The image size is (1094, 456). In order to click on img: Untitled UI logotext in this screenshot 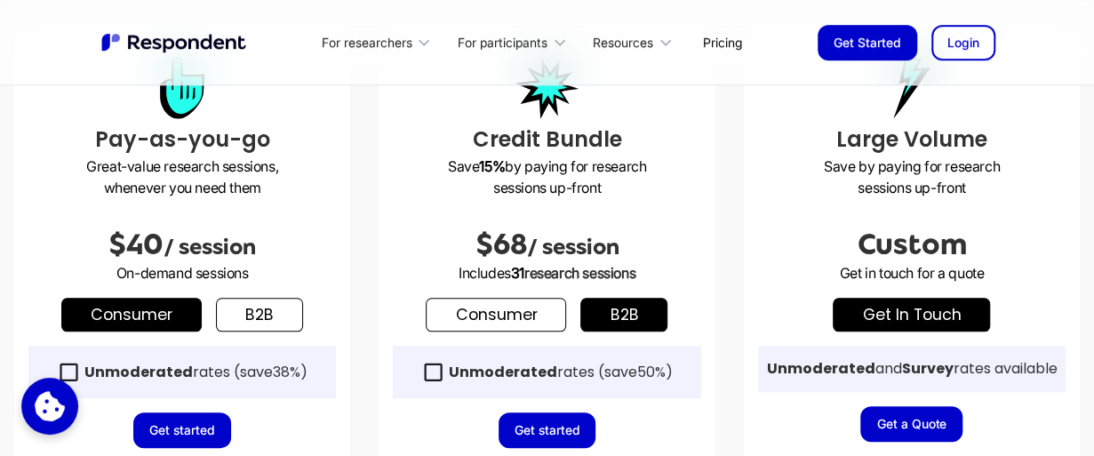, I will do `click(175, 43)`.